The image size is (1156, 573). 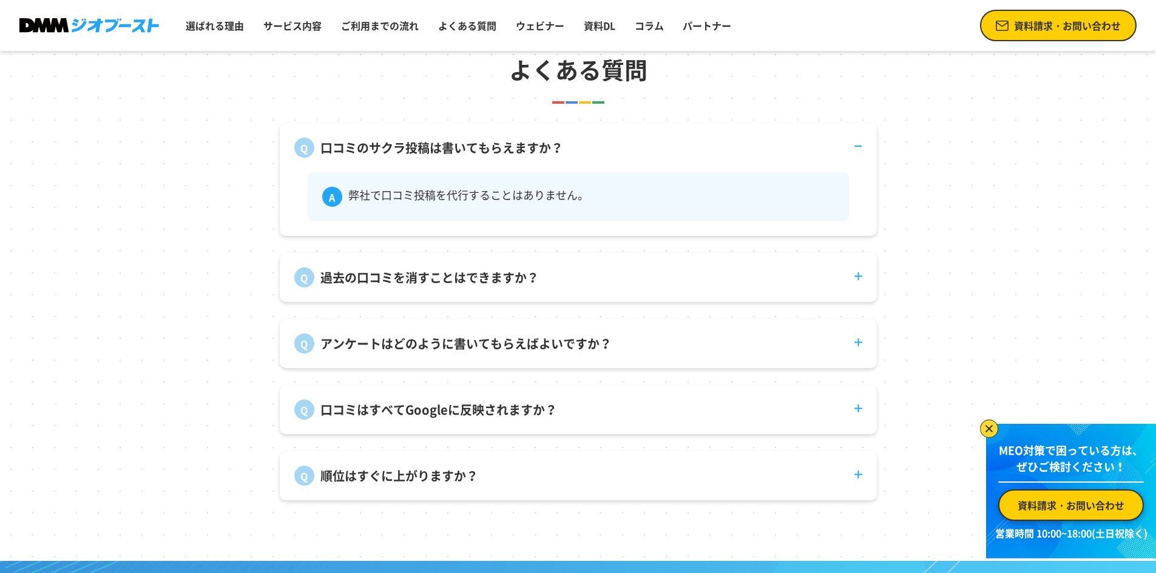 I want to click on p: アンケートはどのように書いてもらえばよいですか？, so click(x=466, y=344).